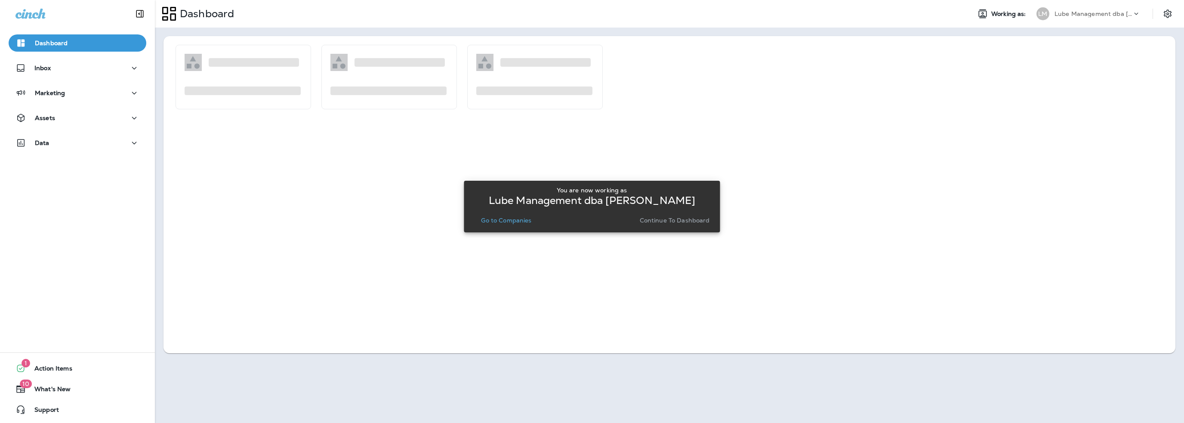 This screenshot has width=1184, height=423. What do you see at coordinates (592, 190) in the screenshot?
I see `p: You are now working as` at bounding box center [592, 190].